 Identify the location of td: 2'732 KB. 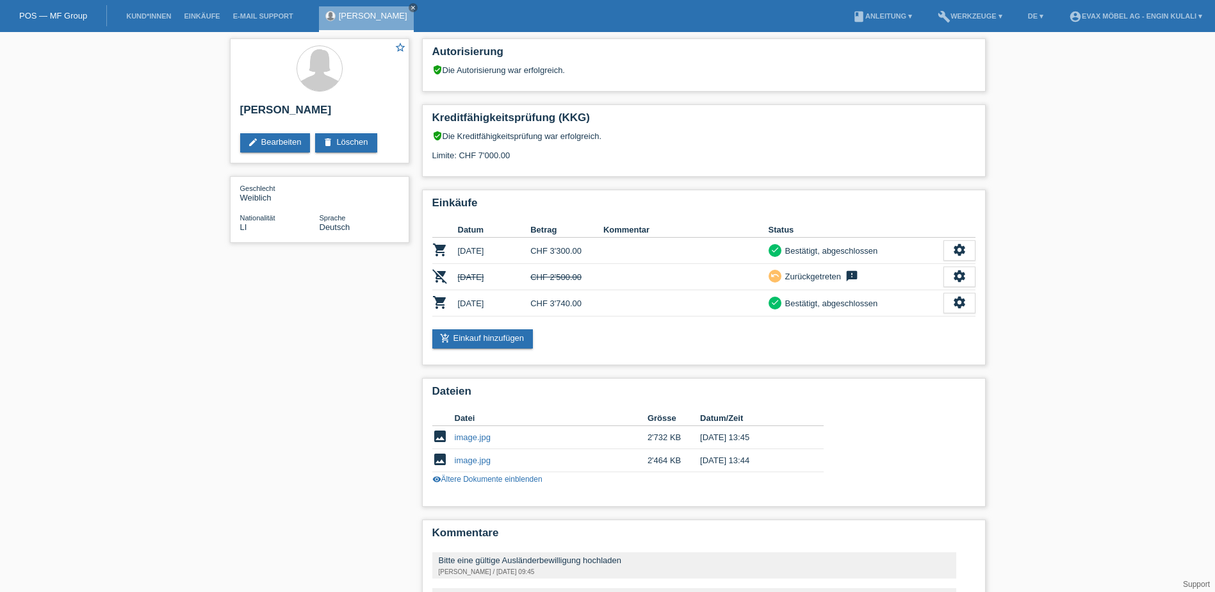
(674, 437).